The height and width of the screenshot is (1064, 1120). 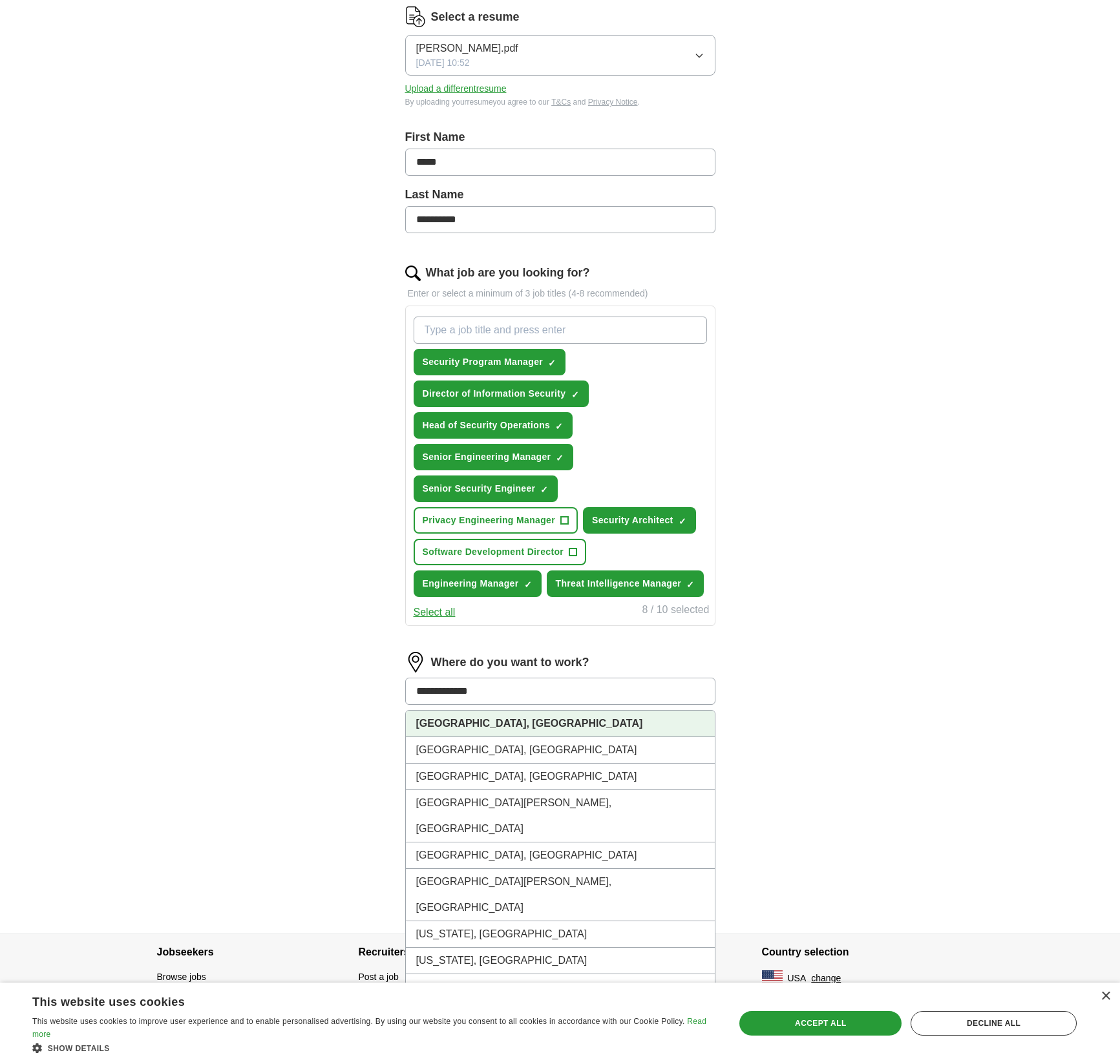 I want to click on div: By uploading your resume you agree to our and ., so click(x=560, y=102).